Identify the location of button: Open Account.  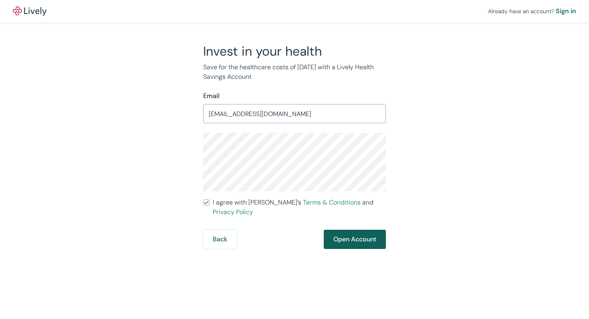
(355, 240).